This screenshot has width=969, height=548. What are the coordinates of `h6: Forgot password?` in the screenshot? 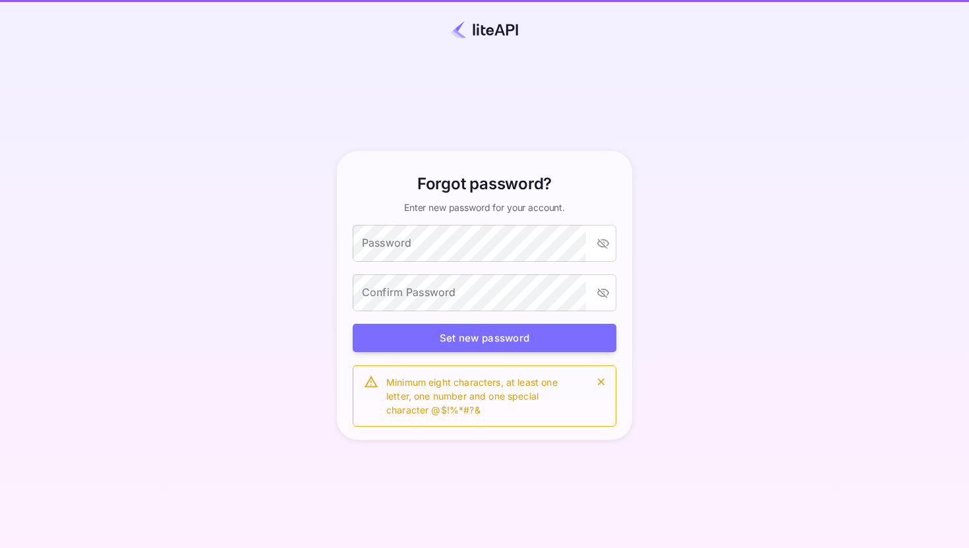 It's located at (485, 184).